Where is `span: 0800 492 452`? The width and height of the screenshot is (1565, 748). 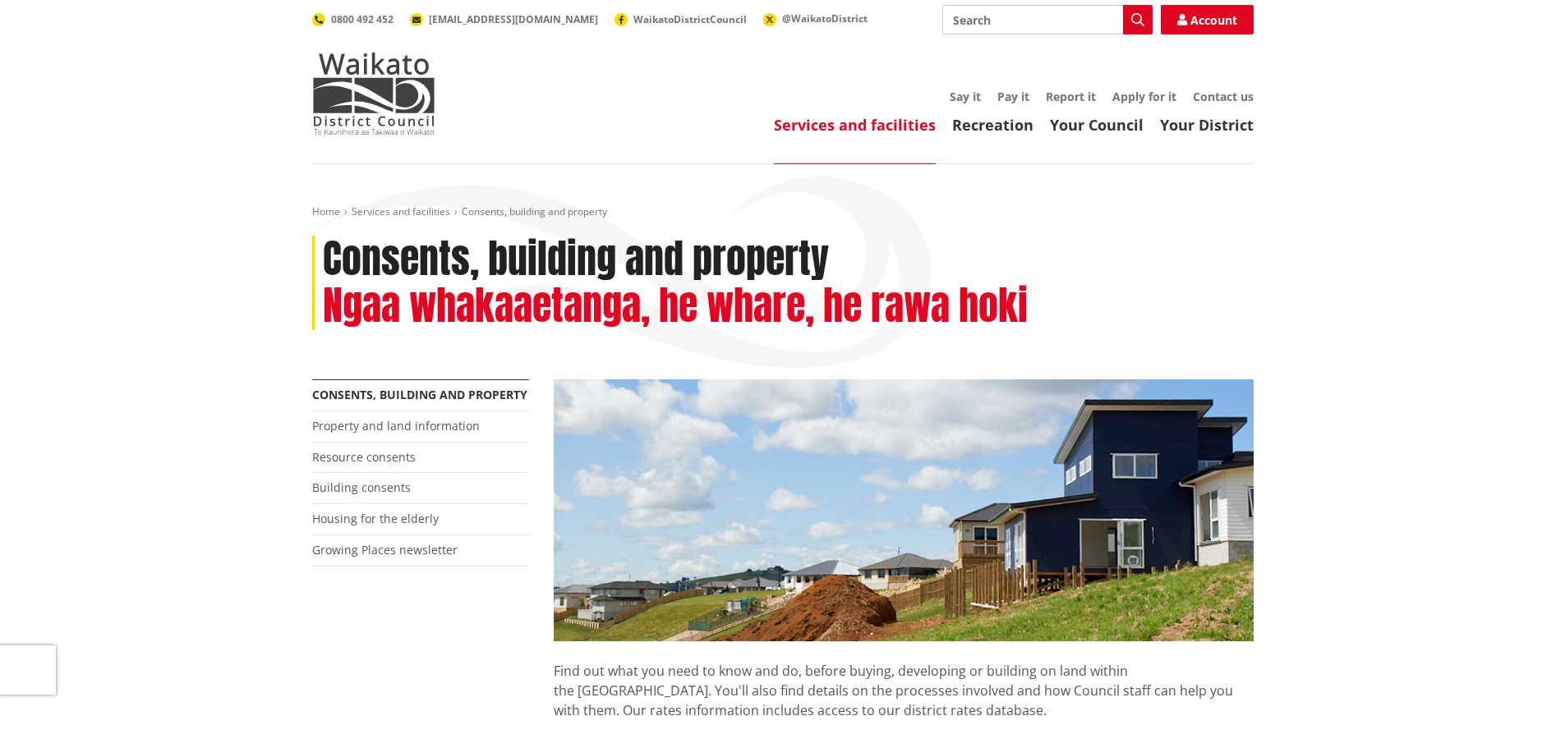
span: 0800 492 452 is located at coordinates (362, 19).